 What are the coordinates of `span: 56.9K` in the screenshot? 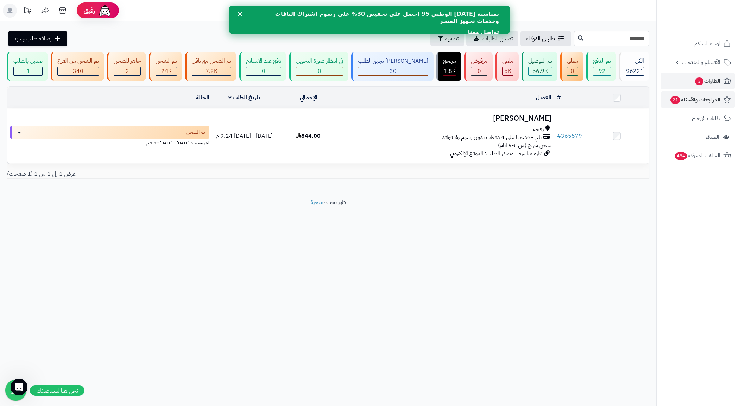 It's located at (540, 71).